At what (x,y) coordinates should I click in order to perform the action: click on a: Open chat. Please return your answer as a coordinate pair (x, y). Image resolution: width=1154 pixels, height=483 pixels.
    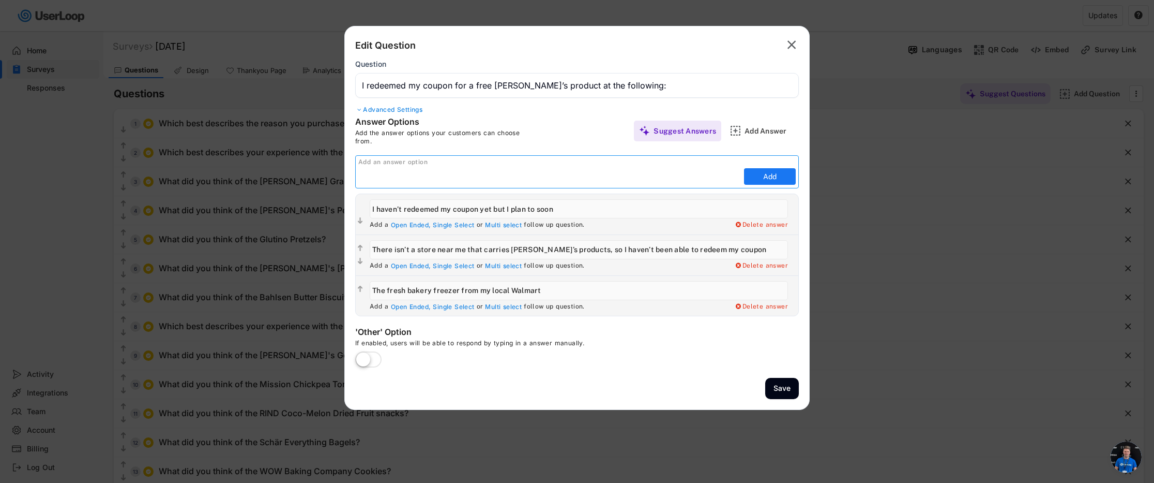
    Looking at the image, I should click on (1127, 457).